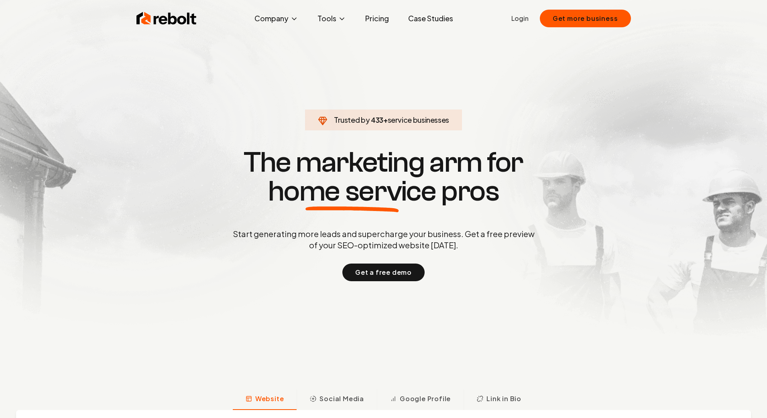 This screenshot has height=418, width=767. Describe the element at coordinates (519, 18) in the screenshot. I see `a: Login` at that location.